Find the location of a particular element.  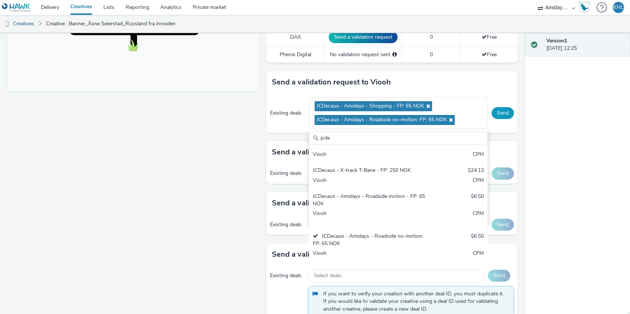

h3: Send a validation request to Viooh is located at coordinates (331, 82).